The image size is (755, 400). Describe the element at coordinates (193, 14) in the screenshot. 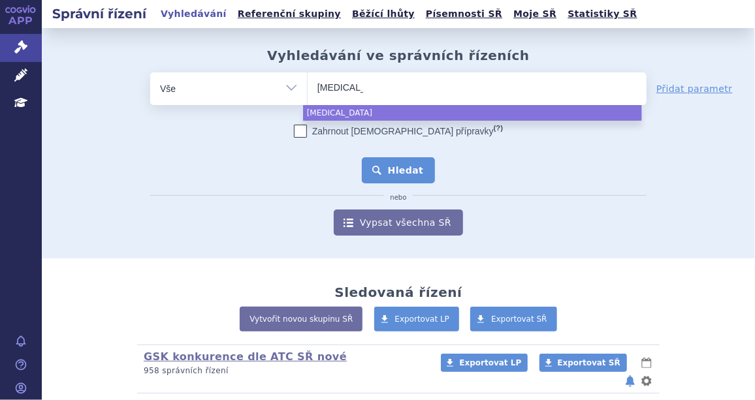

I see `a: Vyhledávání` at that location.